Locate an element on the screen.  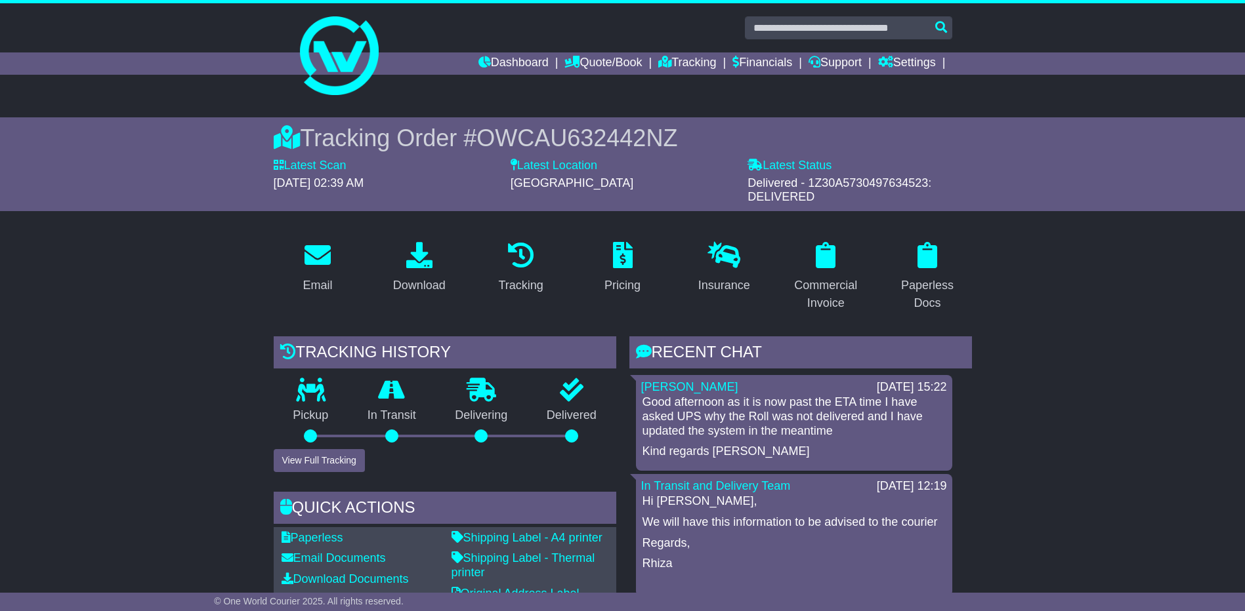
label: Latest Status is located at coordinates (789, 166).